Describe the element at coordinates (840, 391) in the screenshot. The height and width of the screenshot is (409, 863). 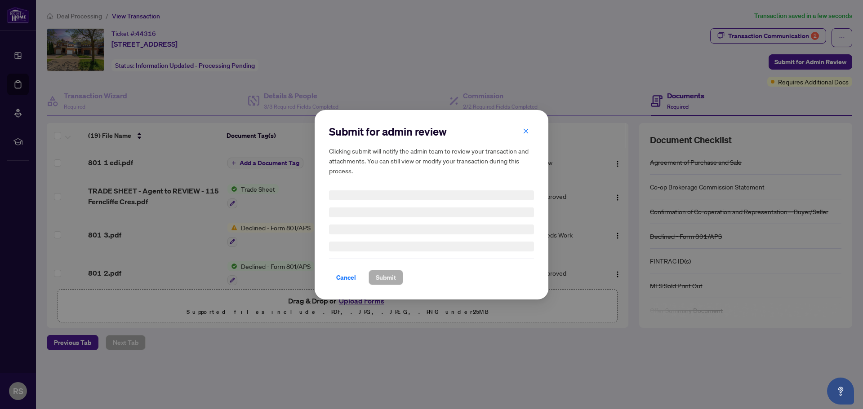
I see `button: Open asap` at that location.